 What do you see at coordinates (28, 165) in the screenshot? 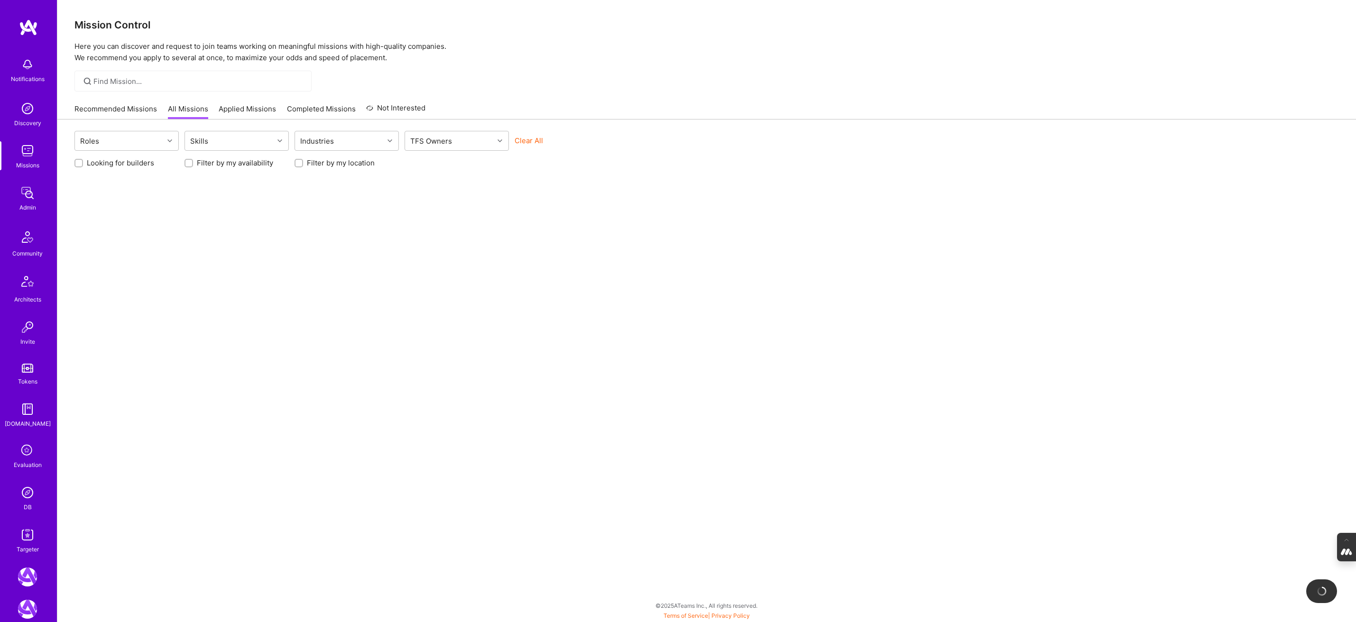
I see `div: Missions` at bounding box center [28, 165].